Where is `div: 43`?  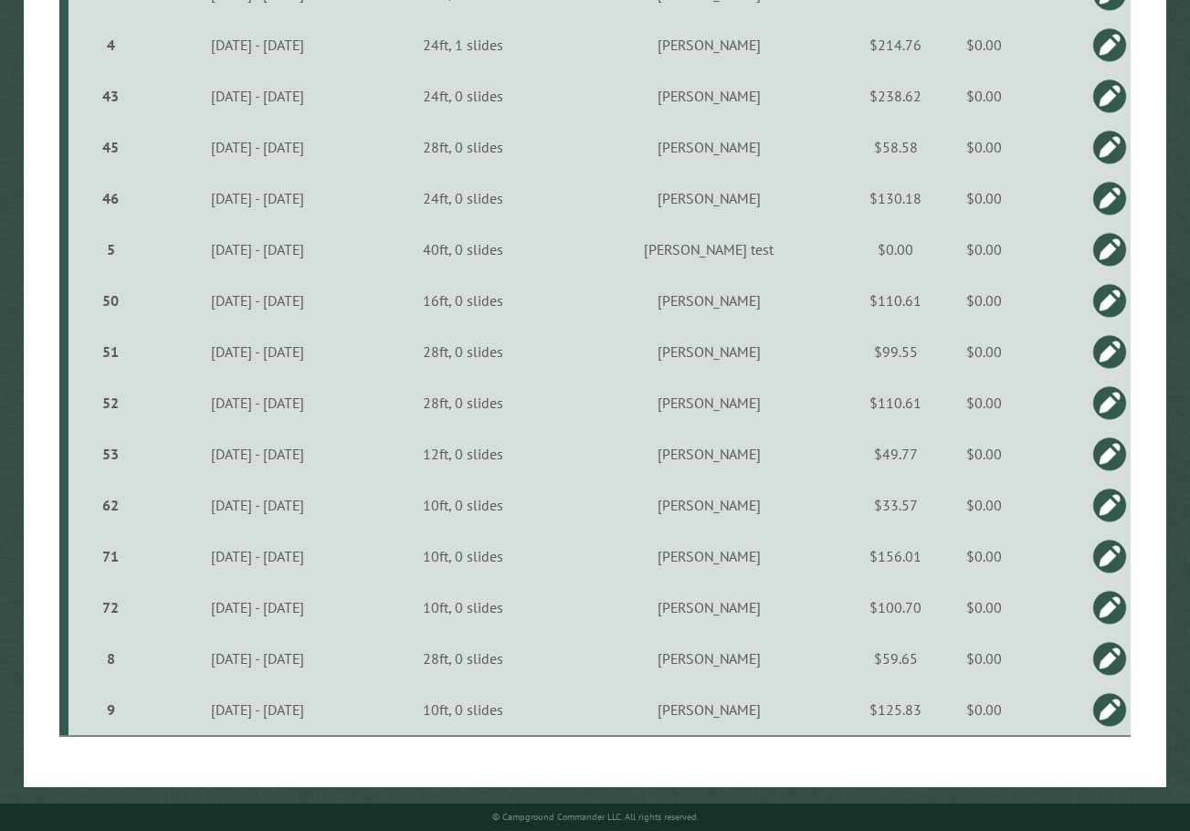
div: 43 is located at coordinates (110, 96).